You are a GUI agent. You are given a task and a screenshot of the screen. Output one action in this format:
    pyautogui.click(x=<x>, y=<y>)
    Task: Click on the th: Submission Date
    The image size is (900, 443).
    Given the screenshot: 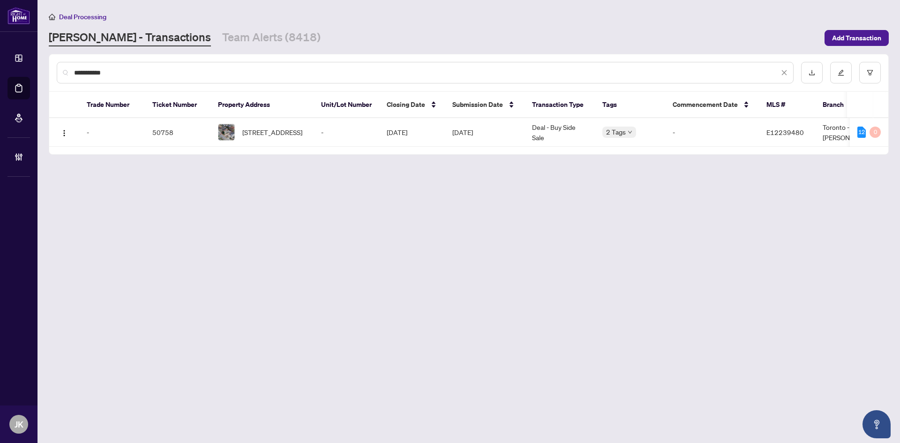 What is the action you would take?
    pyautogui.click(x=485, y=105)
    